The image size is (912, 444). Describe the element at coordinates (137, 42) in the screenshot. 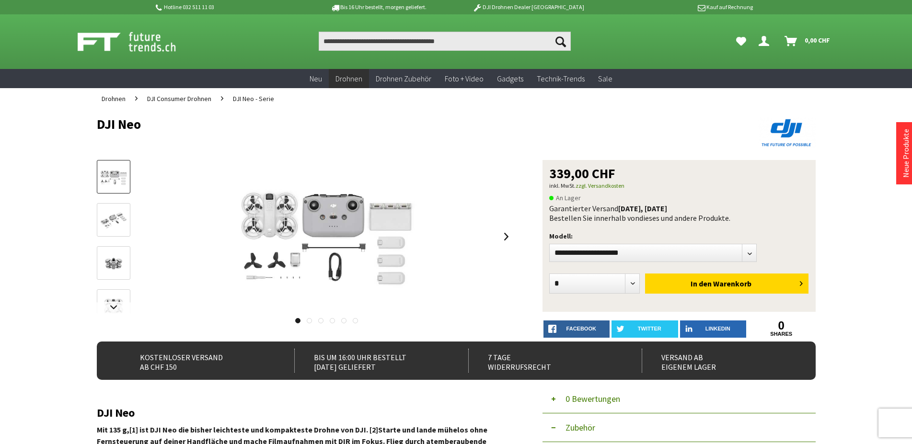

I see `a: Shop Futuretrends - zur Startseite wechseln` at that location.